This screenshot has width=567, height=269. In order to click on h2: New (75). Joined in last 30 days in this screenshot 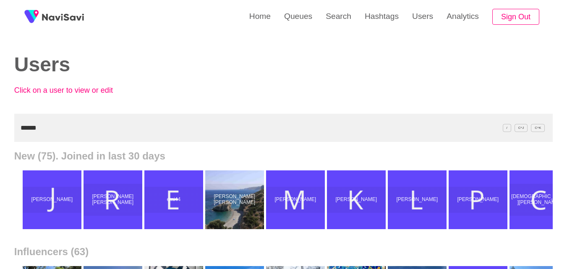, I will do `click(283, 156)`.